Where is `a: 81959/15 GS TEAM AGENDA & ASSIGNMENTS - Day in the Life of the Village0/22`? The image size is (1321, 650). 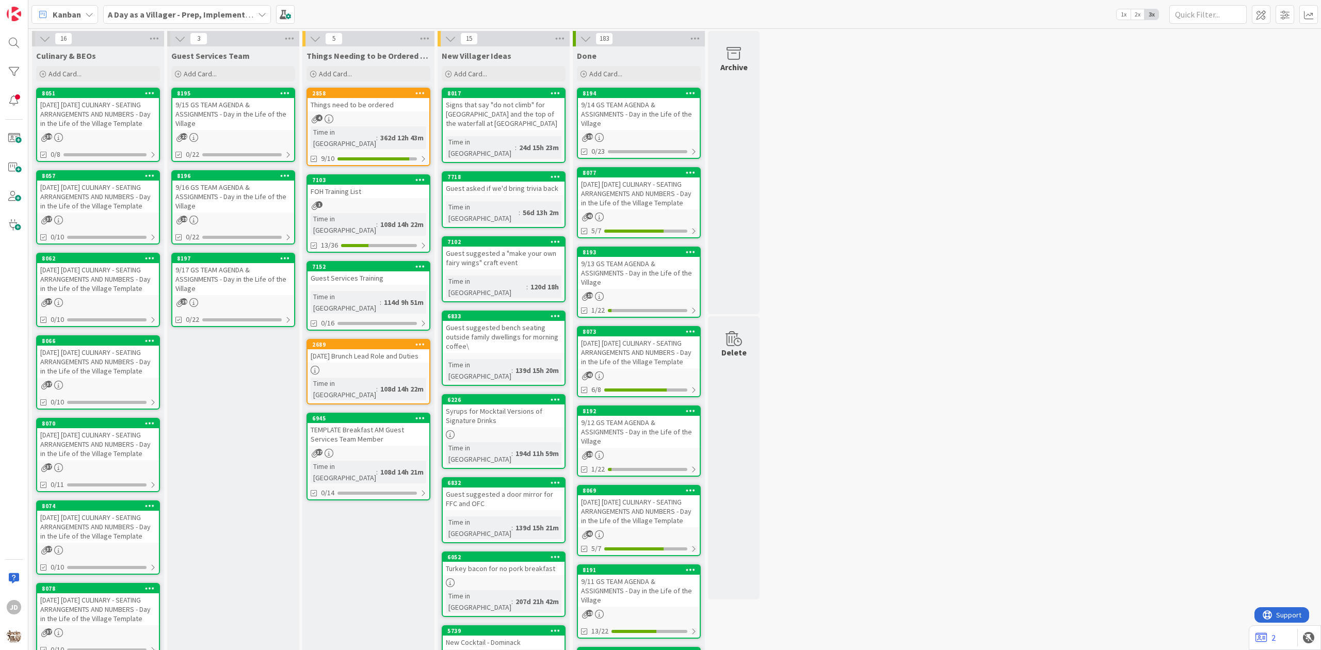
a: 81959/15 GS TEAM AGENDA & ASSIGNMENTS - Day in the Life of the Village0/22 is located at coordinates (233, 125).